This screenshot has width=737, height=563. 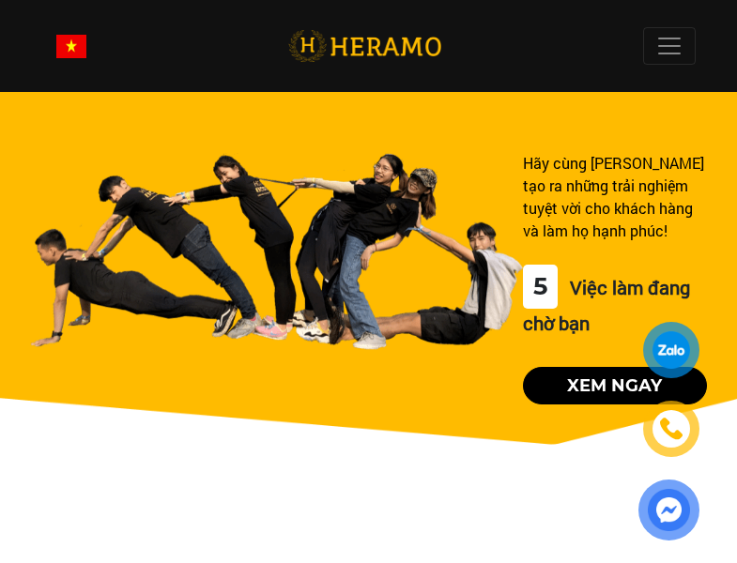 What do you see at coordinates (364, 46) in the screenshot?
I see `img: logo` at bounding box center [364, 46].